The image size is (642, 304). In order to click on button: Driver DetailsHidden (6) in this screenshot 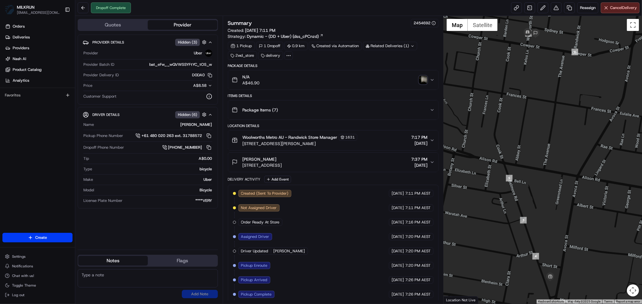, I will do `click(148, 115)`.